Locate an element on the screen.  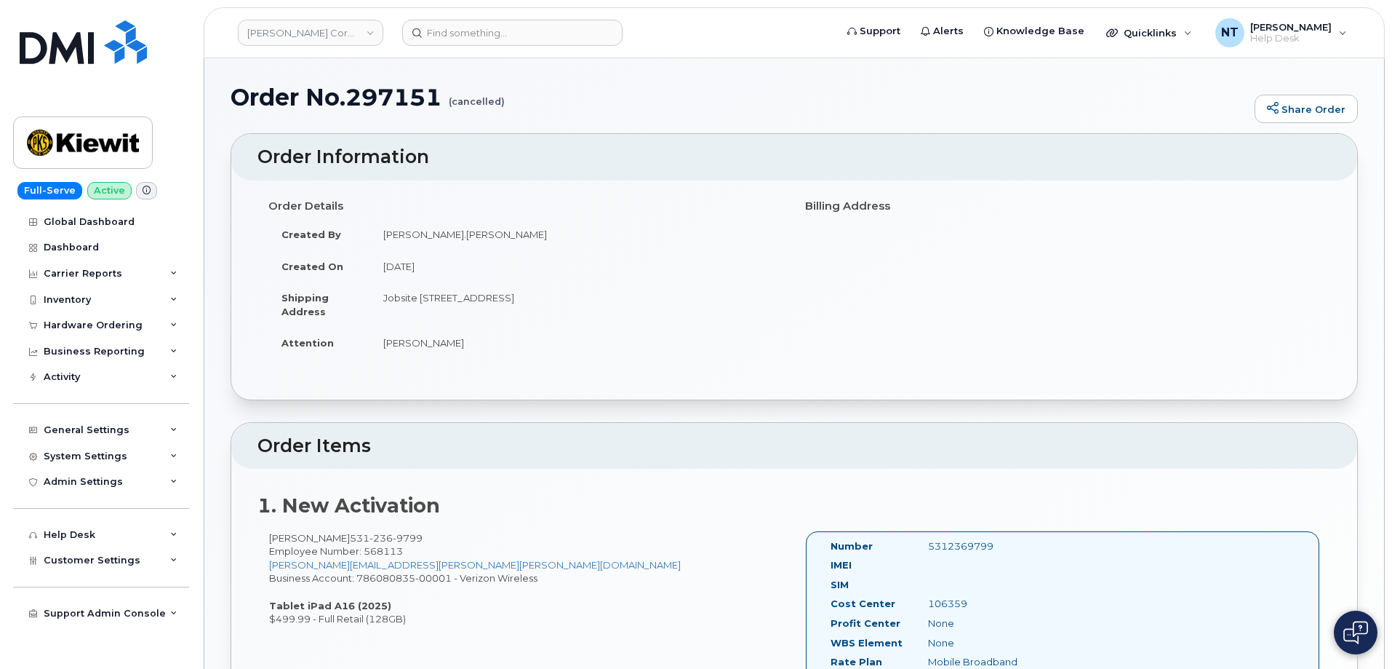
strong: Tablet iPad A16 (2025) is located at coordinates (330, 605).